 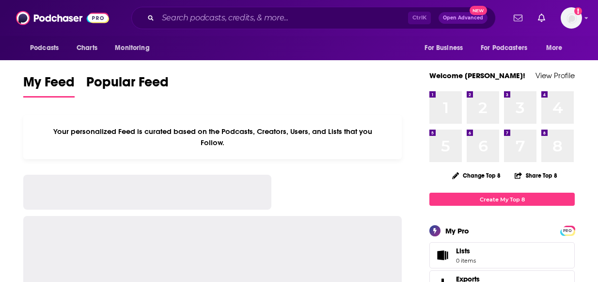 I want to click on span: 0 items, so click(x=466, y=260).